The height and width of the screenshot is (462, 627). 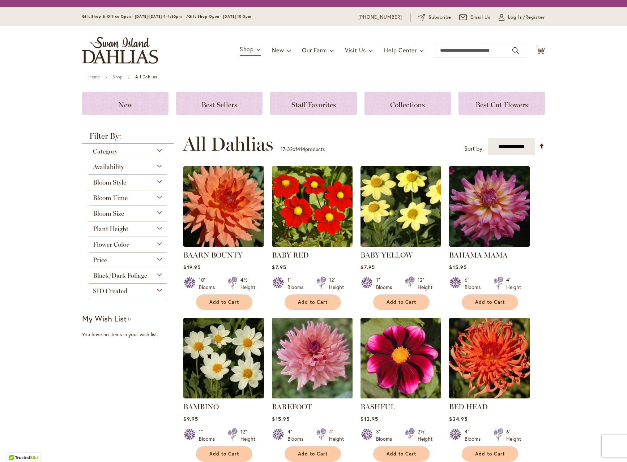 What do you see at coordinates (104, 318) in the screenshot?
I see `strong: My Wish List` at bounding box center [104, 318].